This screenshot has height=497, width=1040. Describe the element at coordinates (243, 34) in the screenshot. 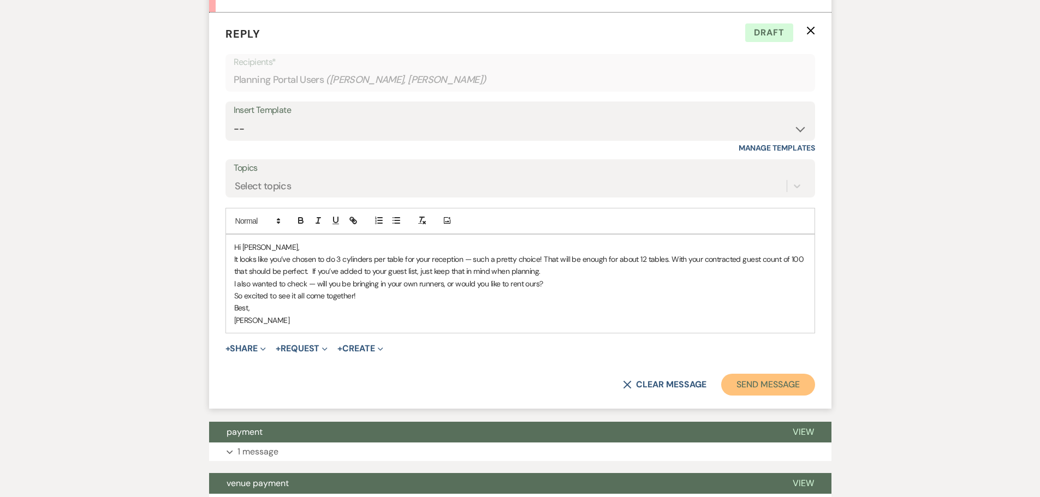

I see `span: Reply` at that location.